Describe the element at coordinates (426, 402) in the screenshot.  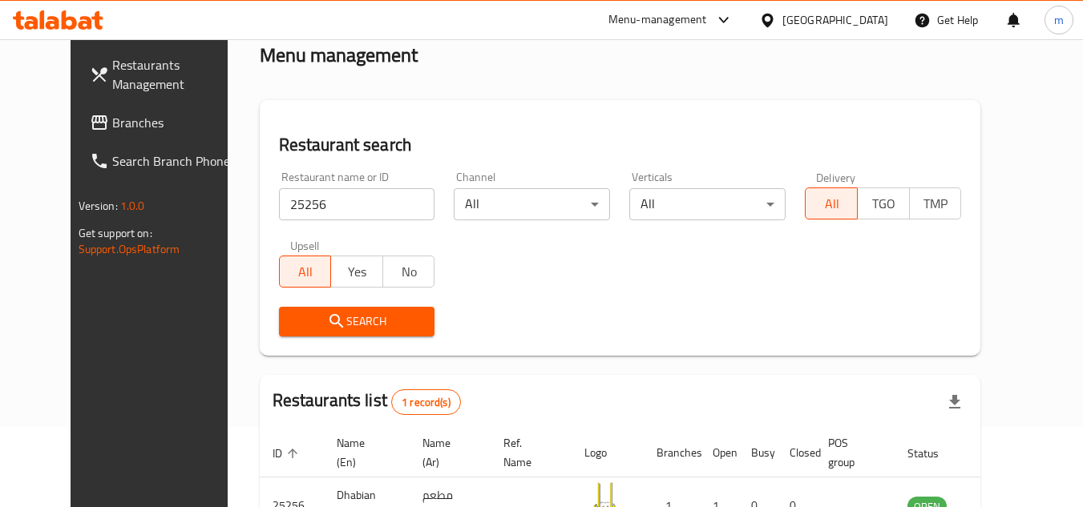
I see `div: Total records count` at that location.